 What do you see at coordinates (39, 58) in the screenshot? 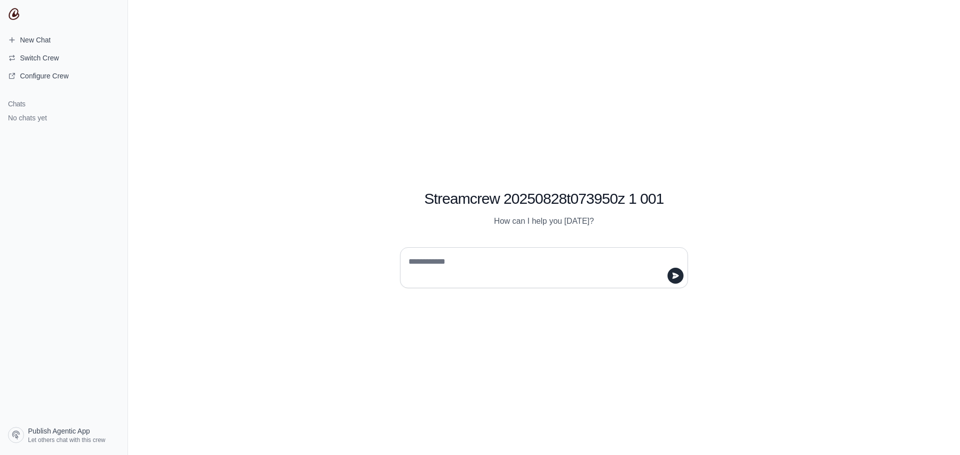
I see `span: Switch Crew` at bounding box center [39, 58].